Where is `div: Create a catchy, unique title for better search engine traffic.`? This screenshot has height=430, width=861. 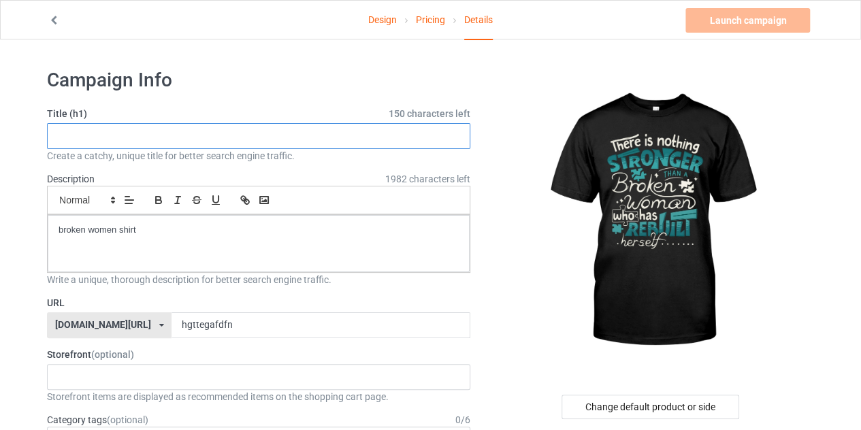 div: Create a catchy, unique title for better search engine traffic. is located at coordinates (259, 156).